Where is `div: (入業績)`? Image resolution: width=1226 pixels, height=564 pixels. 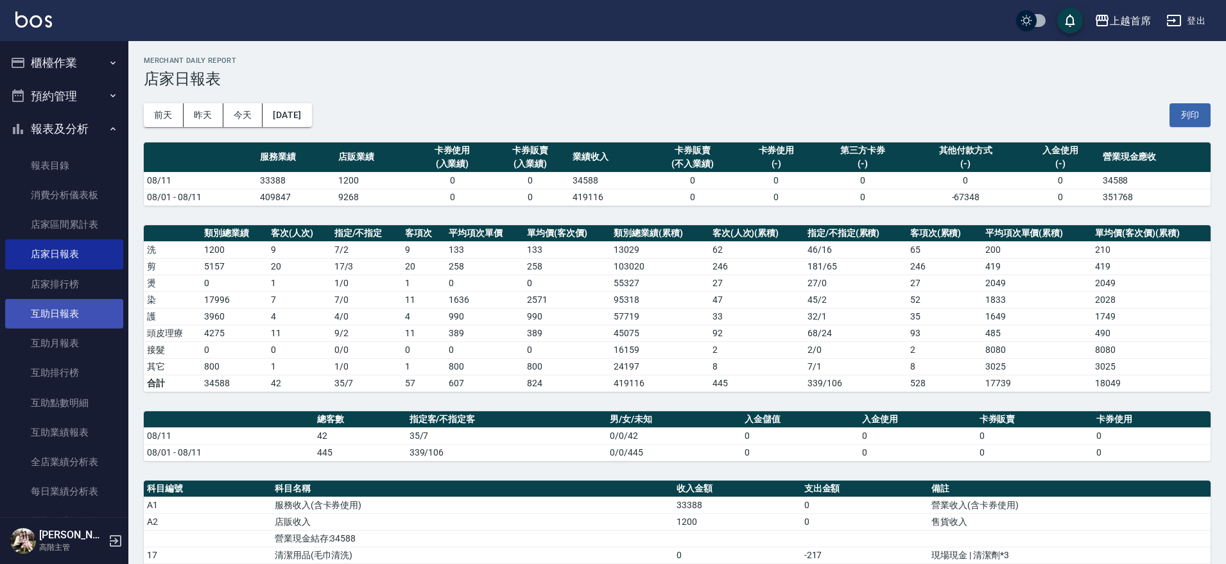
div: (入業績) is located at coordinates (452, 164).